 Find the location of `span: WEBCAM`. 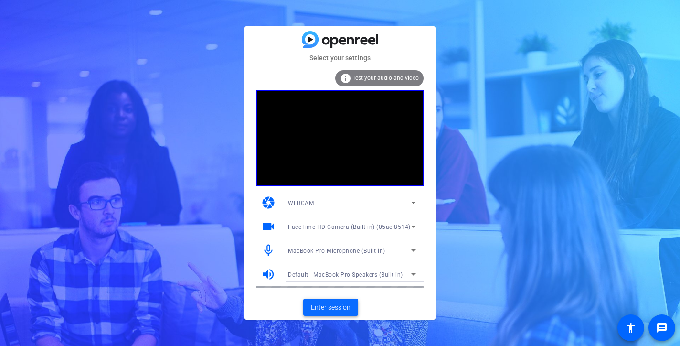

span: WEBCAM is located at coordinates (301, 203).